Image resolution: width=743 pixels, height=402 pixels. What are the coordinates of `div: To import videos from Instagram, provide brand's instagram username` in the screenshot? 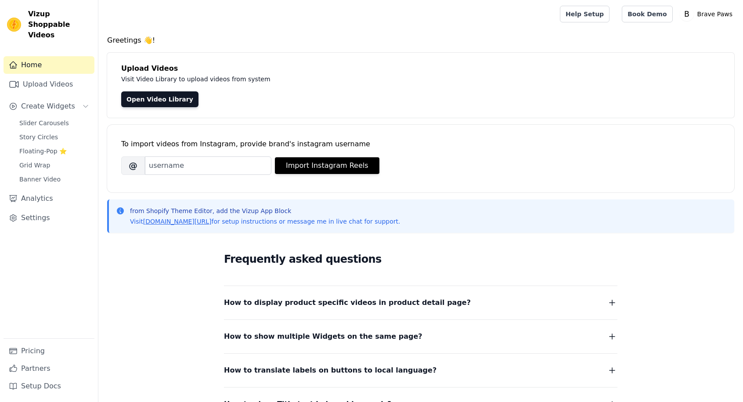 It's located at (421, 144).